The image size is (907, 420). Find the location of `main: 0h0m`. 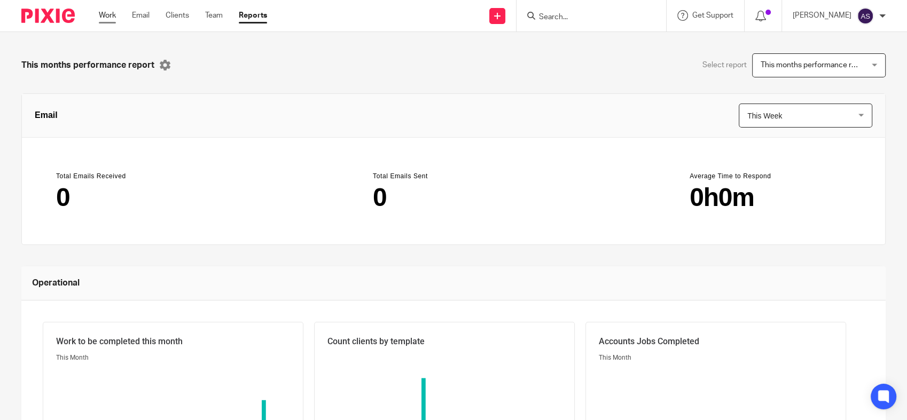

main: 0h0m is located at coordinates (770, 198).